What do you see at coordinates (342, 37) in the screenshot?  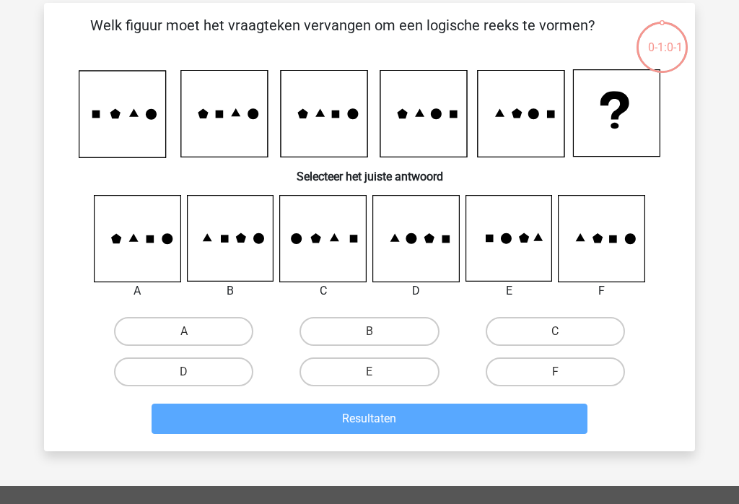 I see `p: Welk figuur moet het vraagteken vervangen om een logische reeks te vormen?` at bounding box center [342, 37].